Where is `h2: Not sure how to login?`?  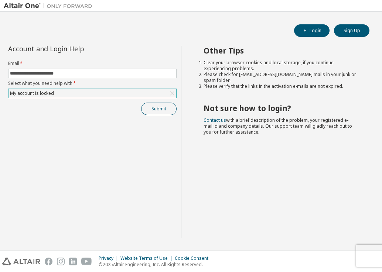 h2: Not sure how to login? is located at coordinates (279, 108).